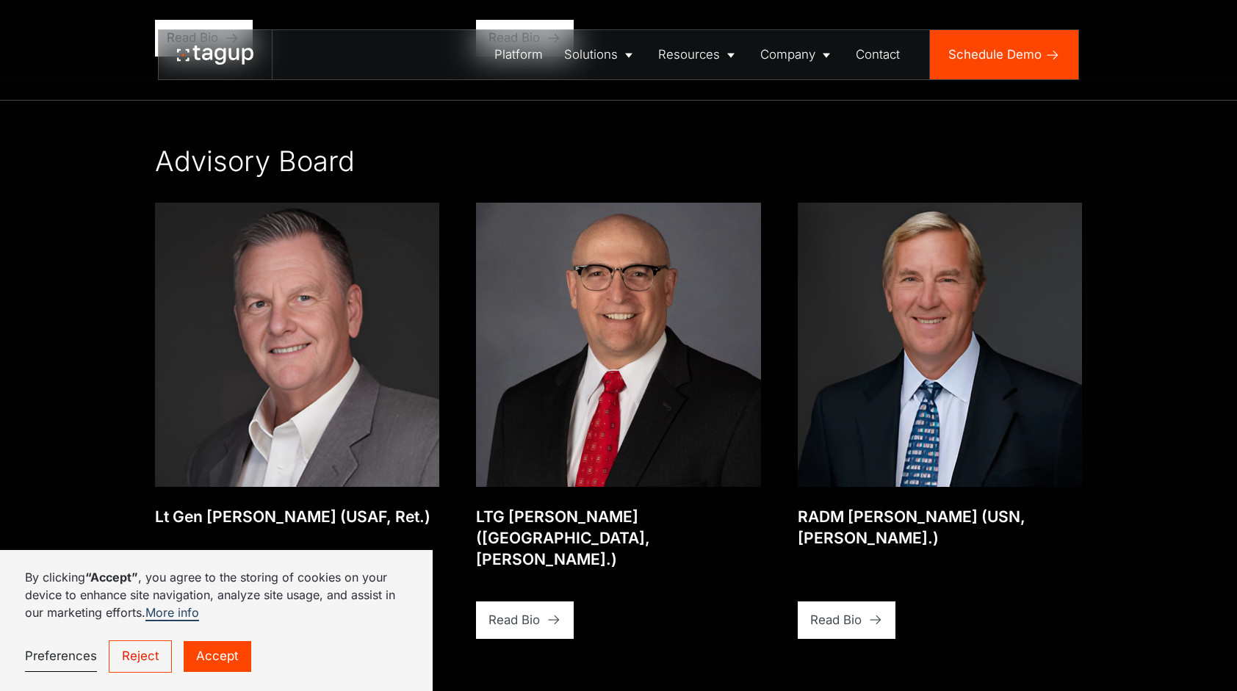  What do you see at coordinates (519, 54) in the screenshot?
I see `div: Platform` at bounding box center [519, 54].